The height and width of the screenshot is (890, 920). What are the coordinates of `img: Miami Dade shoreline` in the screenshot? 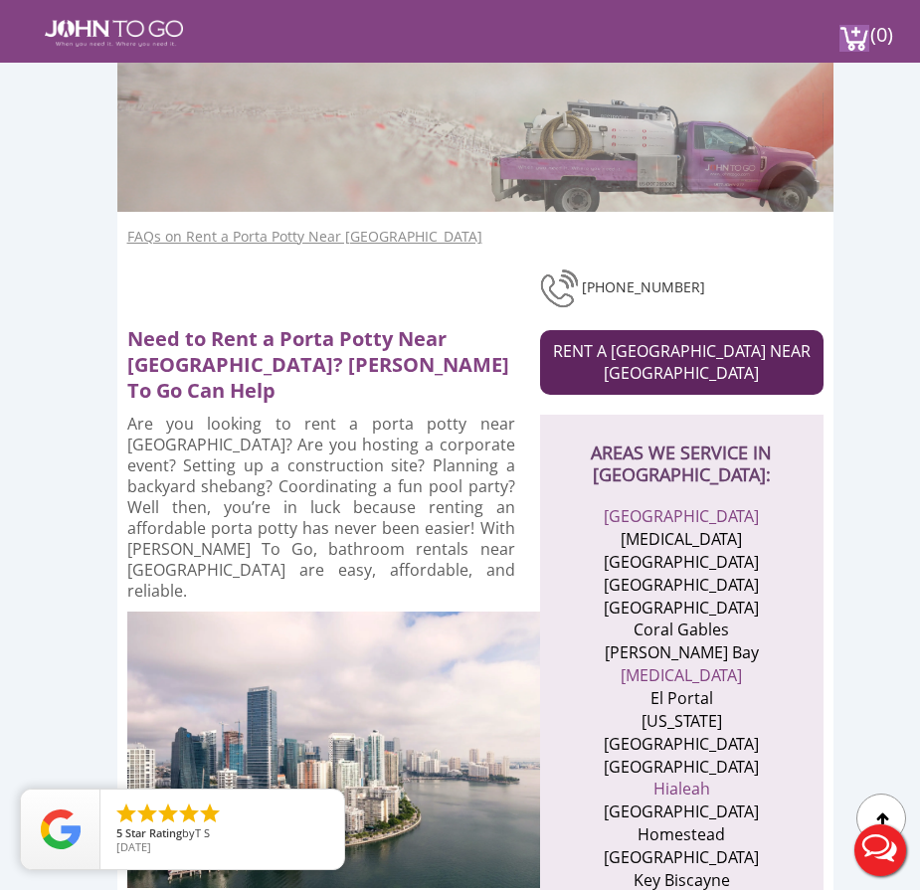 It's located at (333, 750).